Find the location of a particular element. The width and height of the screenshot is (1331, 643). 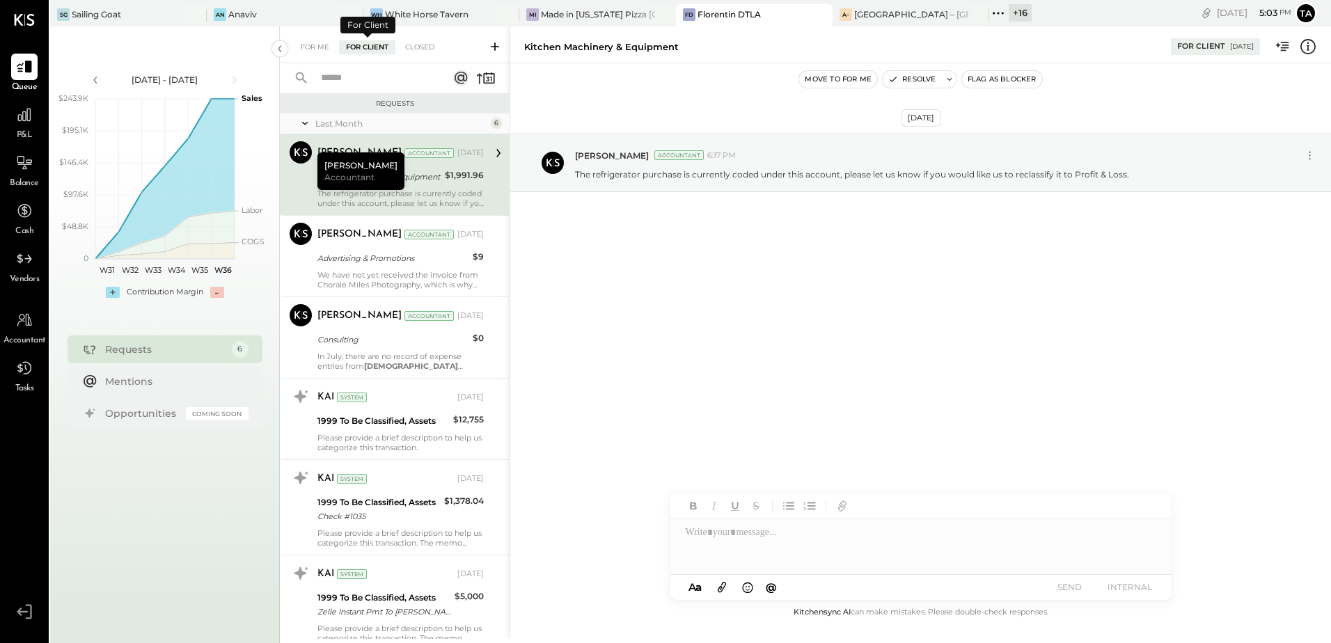

div: For Client is located at coordinates (368, 25).